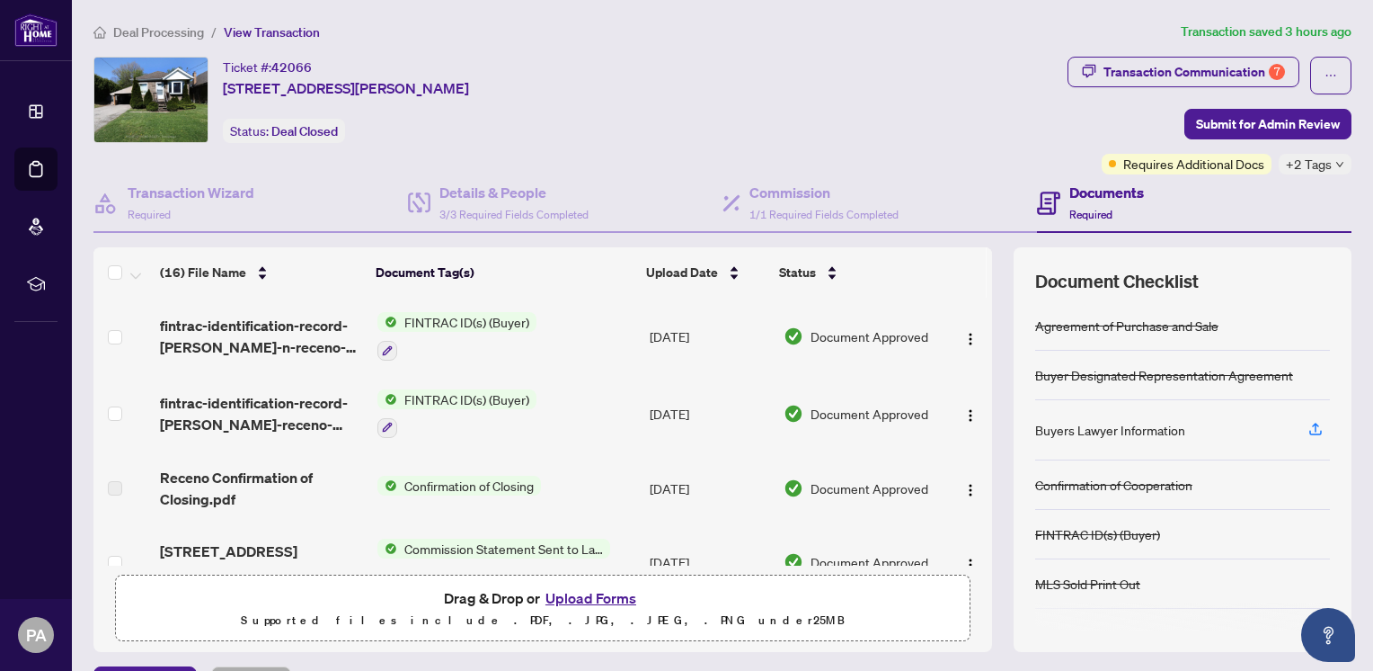 Image resolution: width=1373 pixels, height=671 pixels. What do you see at coordinates (271, 32) in the screenshot?
I see `span: View Transaction` at bounding box center [271, 32].